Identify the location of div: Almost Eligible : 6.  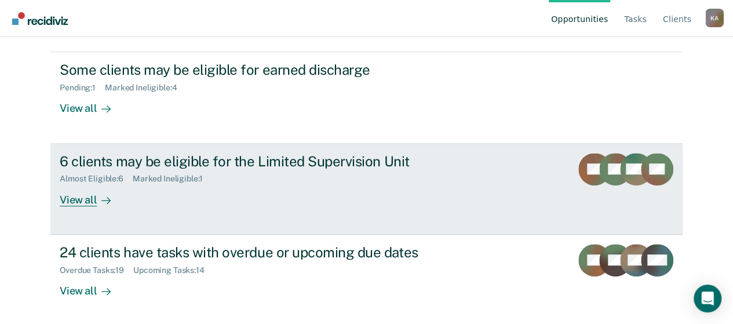
(96, 178).